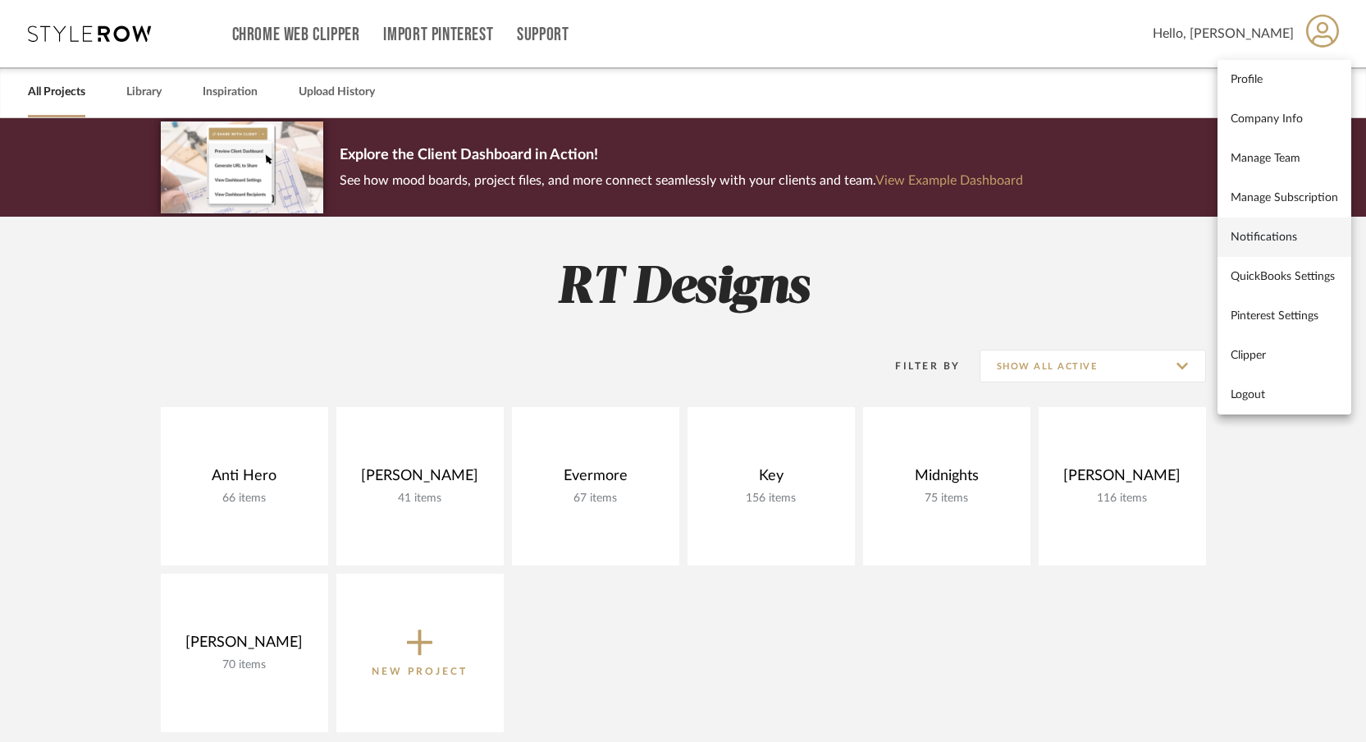 The width and height of the screenshot is (1366, 742). I want to click on span: Company Info, so click(1284, 118).